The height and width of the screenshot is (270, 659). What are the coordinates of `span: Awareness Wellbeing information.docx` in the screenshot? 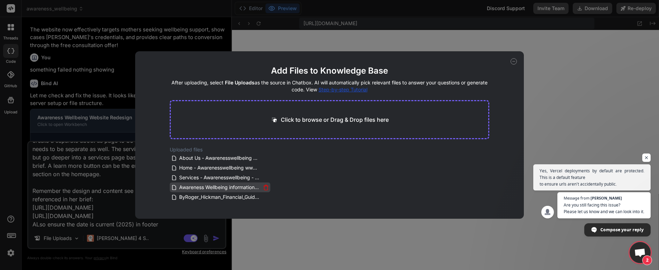 It's located at (220, 188).